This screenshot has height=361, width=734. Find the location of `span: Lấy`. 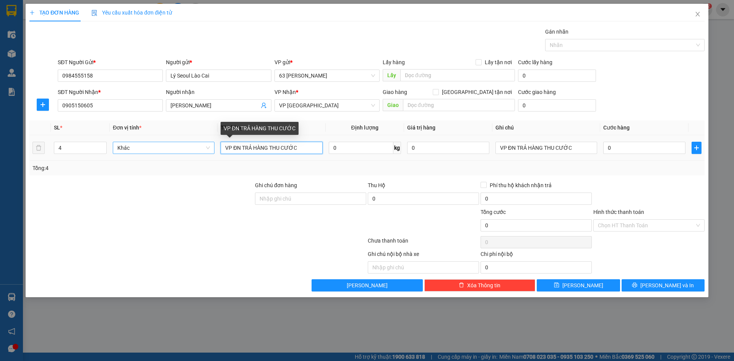

span: Lấy is located at coordinates (392, 75).